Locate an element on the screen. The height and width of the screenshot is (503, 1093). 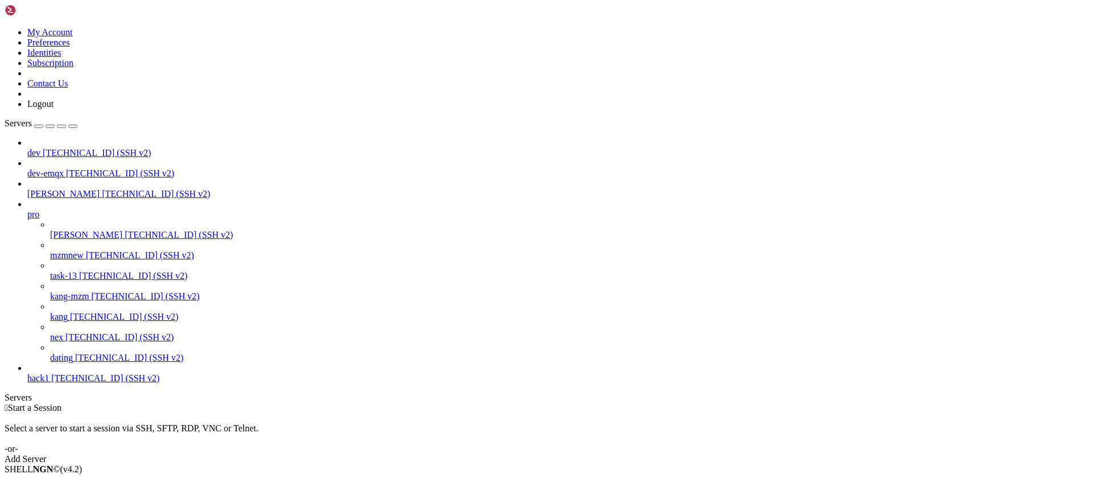
span: Servers is located at coordinates (18, 123).